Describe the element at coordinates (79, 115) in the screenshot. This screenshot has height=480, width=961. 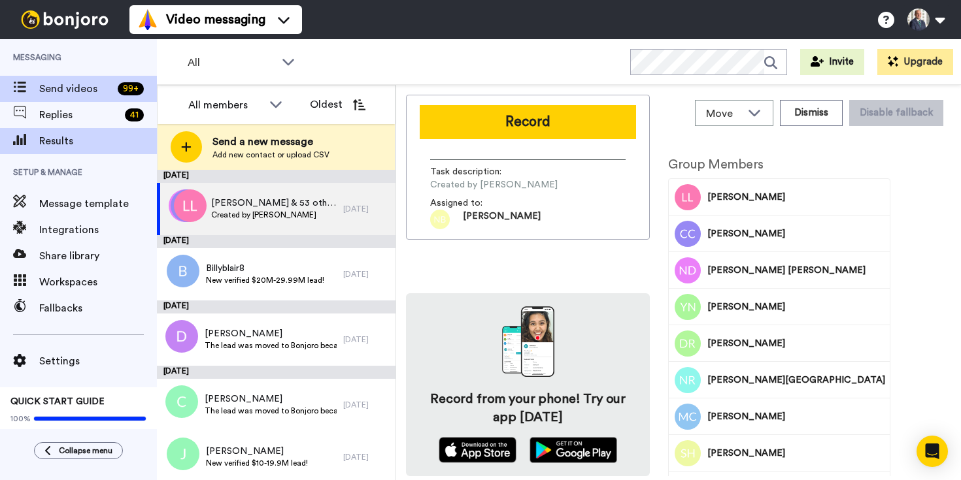
I see `span: Replies` at that location.